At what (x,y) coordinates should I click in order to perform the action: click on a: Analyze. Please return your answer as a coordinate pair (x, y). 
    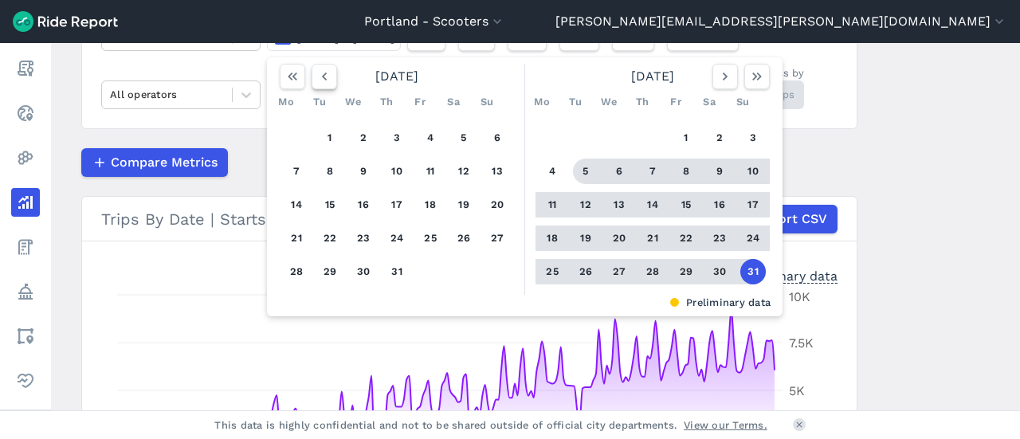
    Looking at the image, I should click on (26, 203).